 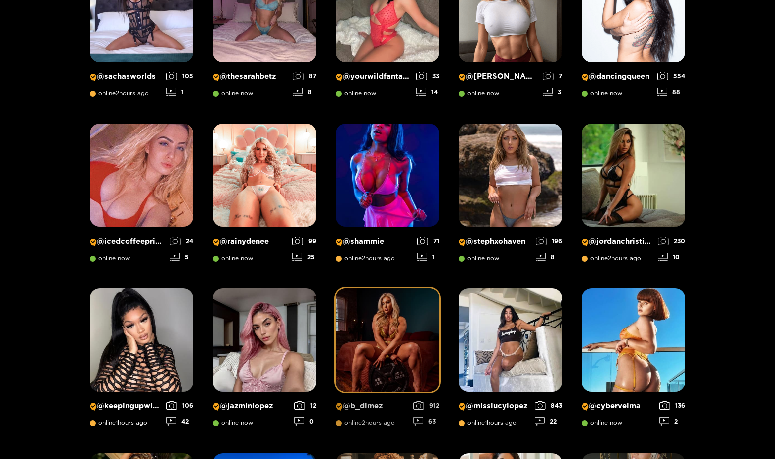 I want to click on img: Creator Profile Image: cybervelma, so click(x=634, y=340).